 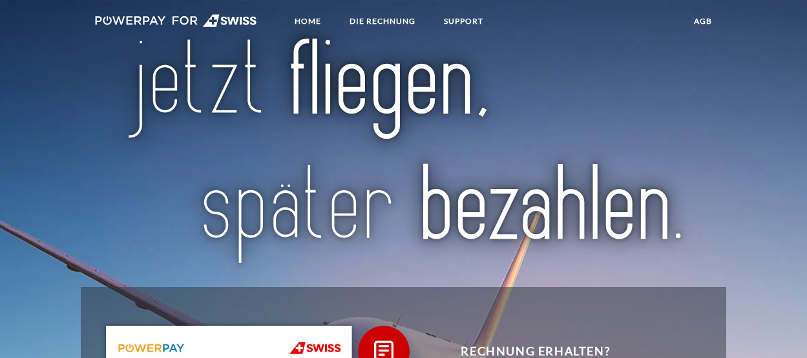 What do you see at coordinates (382, 21) in the screenshot?
I see `a: DIE RECHNUNG` at bounding box center [382, 21].